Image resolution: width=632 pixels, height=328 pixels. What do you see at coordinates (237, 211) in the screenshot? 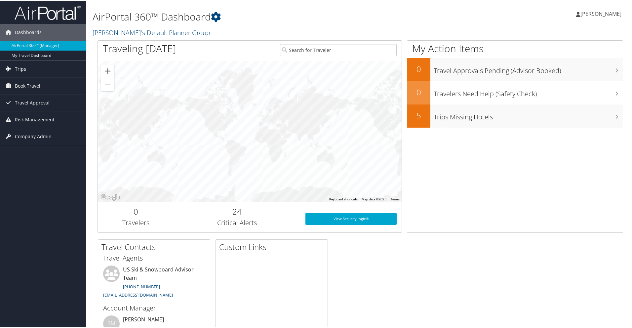
I see `h2: 24` at bounding box center [237, 211].